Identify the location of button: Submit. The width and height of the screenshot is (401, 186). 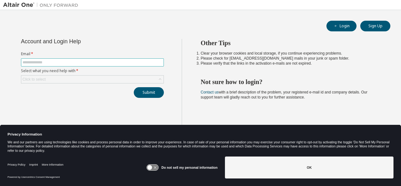
(149, 92).